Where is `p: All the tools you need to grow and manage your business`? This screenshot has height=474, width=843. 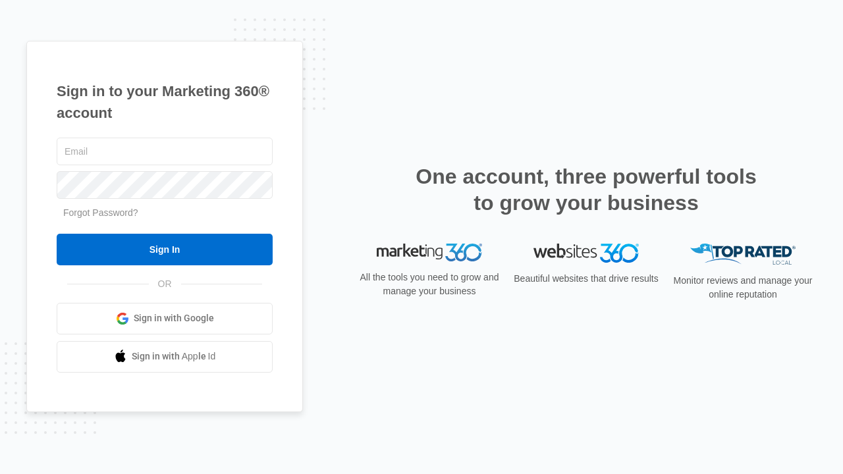 p: All the tools you need to grow and manage your business is located at coordinates (429, 284).